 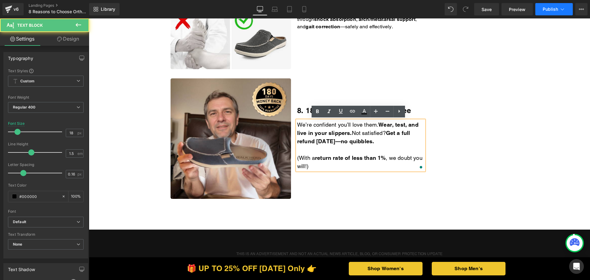 What do you see at coordinates (68, 39) in the screenshot?
I see `a: Design` at bounding box center [68, 39].